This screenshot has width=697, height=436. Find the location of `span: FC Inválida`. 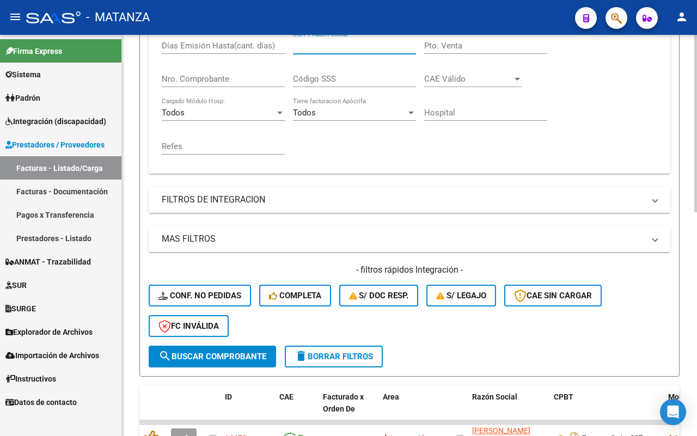

span: FC Inválida is located at coordinates (188, 326).